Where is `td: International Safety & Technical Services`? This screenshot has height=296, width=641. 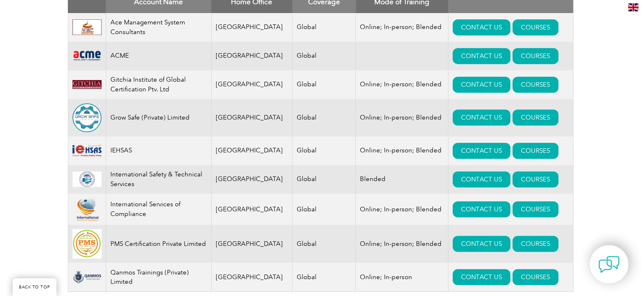
td: International Safety & Technical Services is located at coordinates (159, 180).